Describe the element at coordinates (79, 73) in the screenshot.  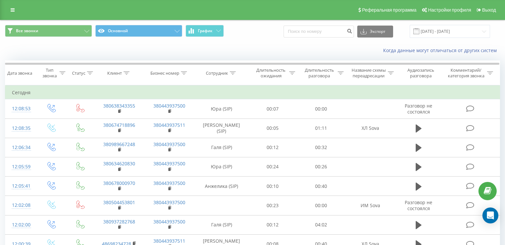
I see `div: Статус` at that location.